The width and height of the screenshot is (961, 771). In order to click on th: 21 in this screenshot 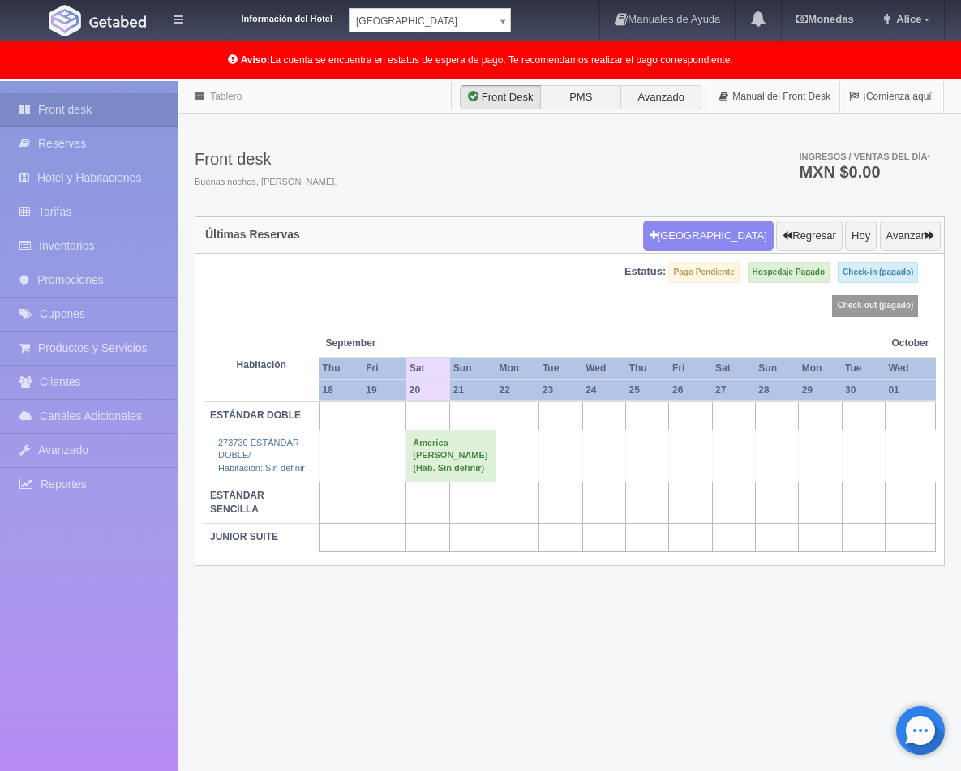, I will do `click(473, 390)`.